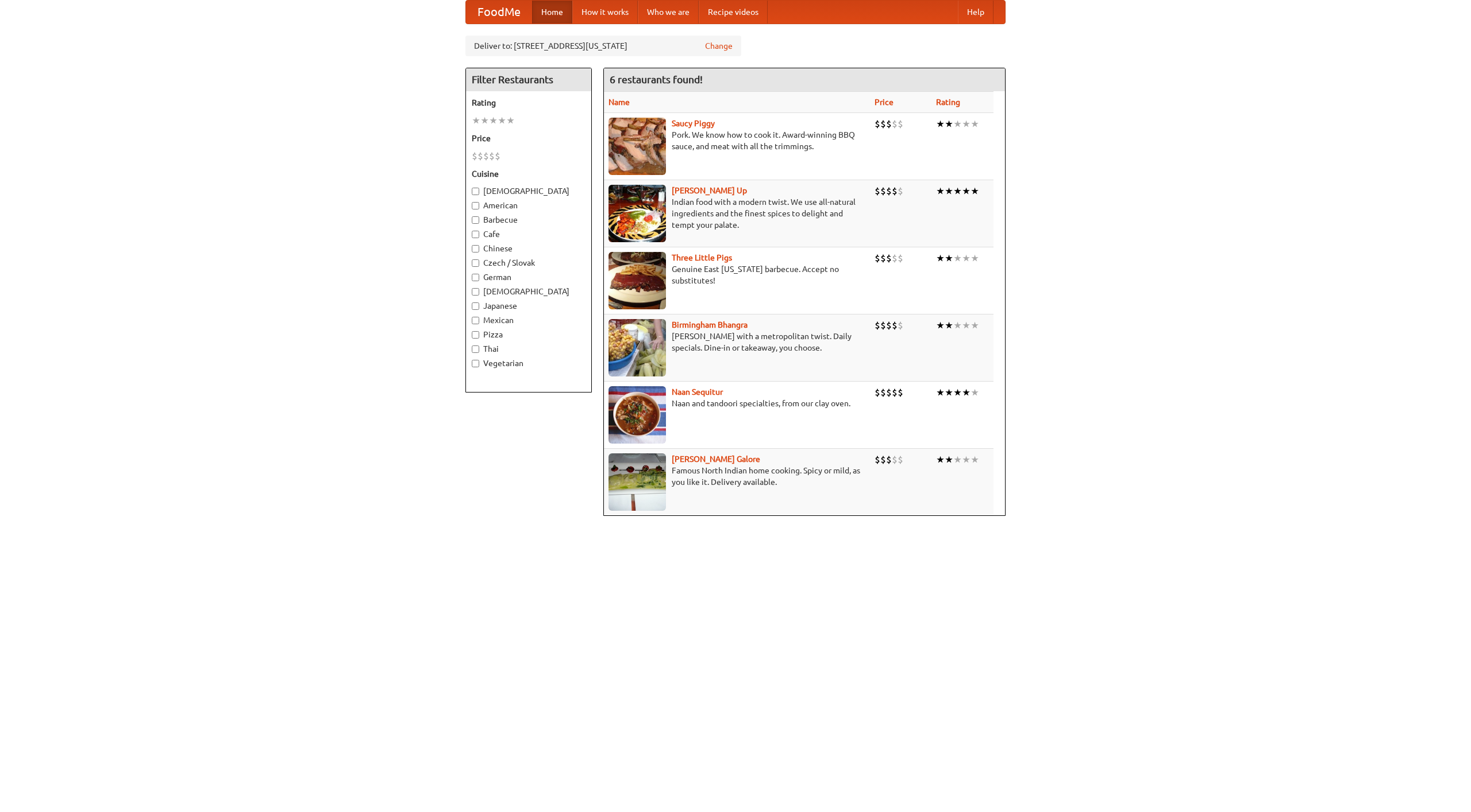 The image size is (1471, 812). Describe the element at coordinates (736, 404) in the screenshot. I see `p: Naan and tandoori specialties, from our clay oven.` at that location.